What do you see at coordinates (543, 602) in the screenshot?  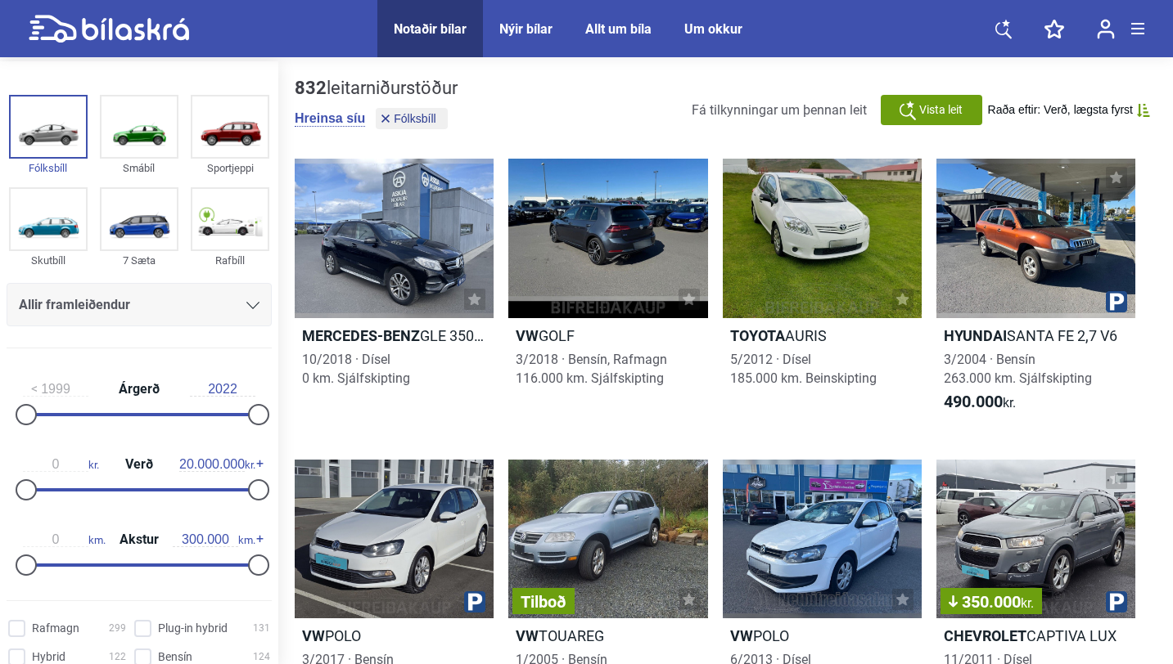 I see `span: Tilboð` at bounding box center [543, 602].